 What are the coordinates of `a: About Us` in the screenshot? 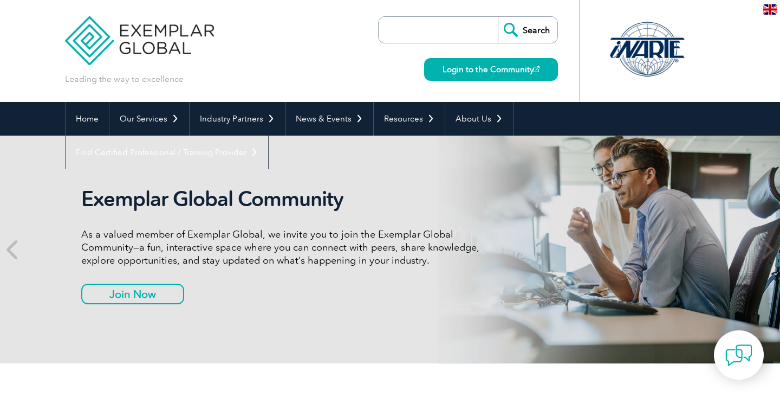 It's located at (479, 119).